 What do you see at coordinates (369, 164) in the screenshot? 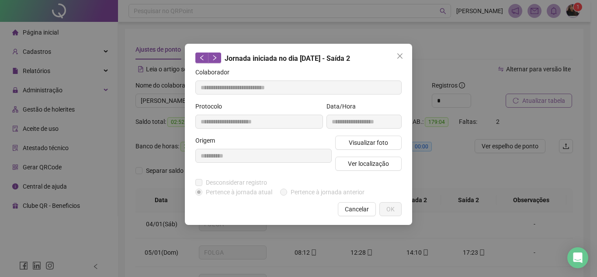
I see `span: Ver localização` at bounding box center [369, 164].